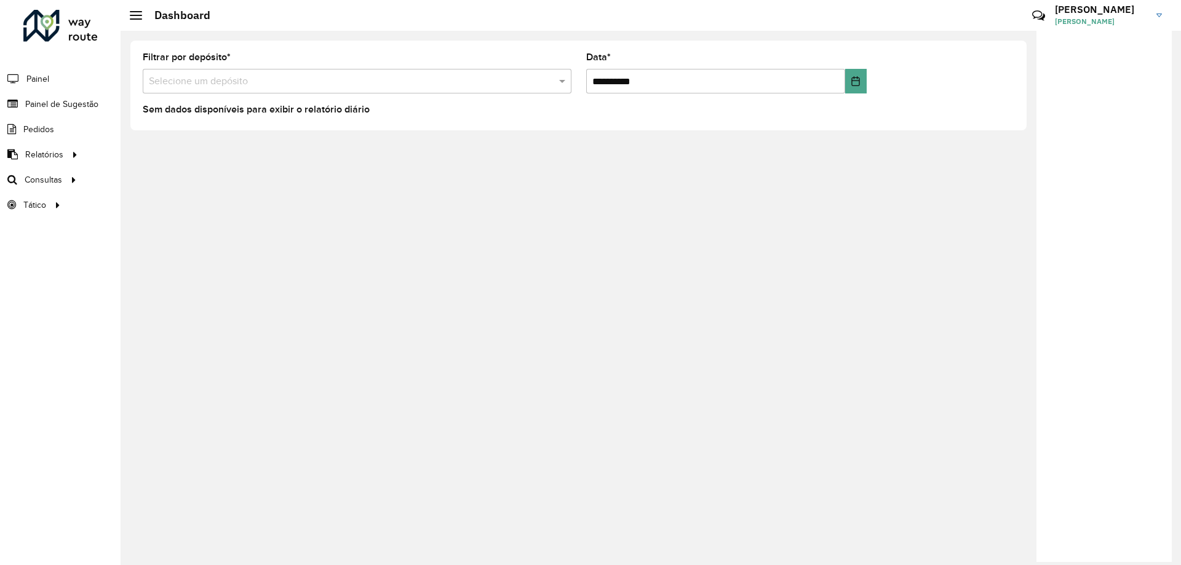  What do you see at coordinates (186, 57) in the screenshot?
I see `label: Filtrar por depósito` at bounding box center [186, 57].